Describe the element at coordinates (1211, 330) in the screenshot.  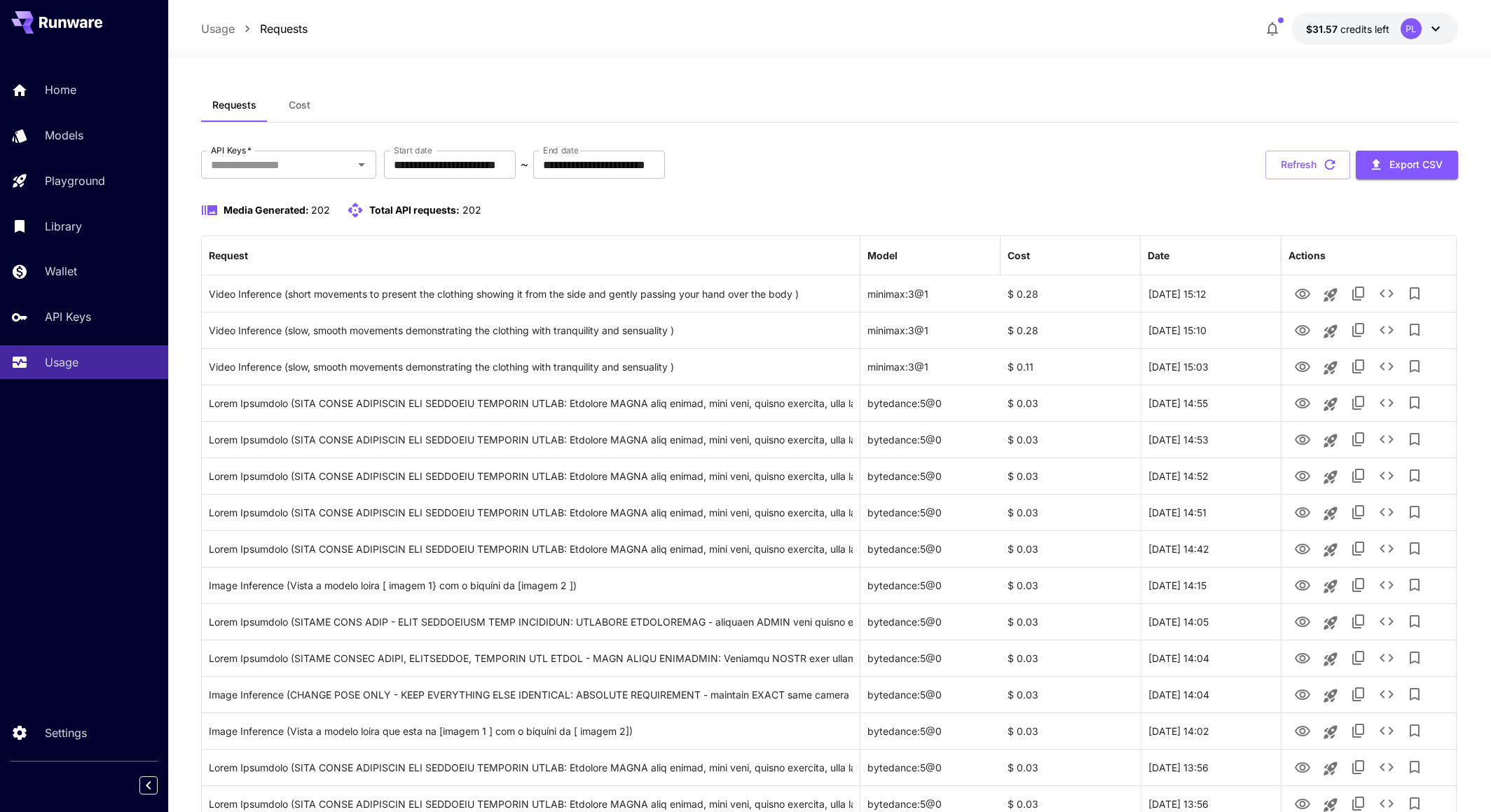
I see `div: 25 Sep, 2025 15:10` at that location.